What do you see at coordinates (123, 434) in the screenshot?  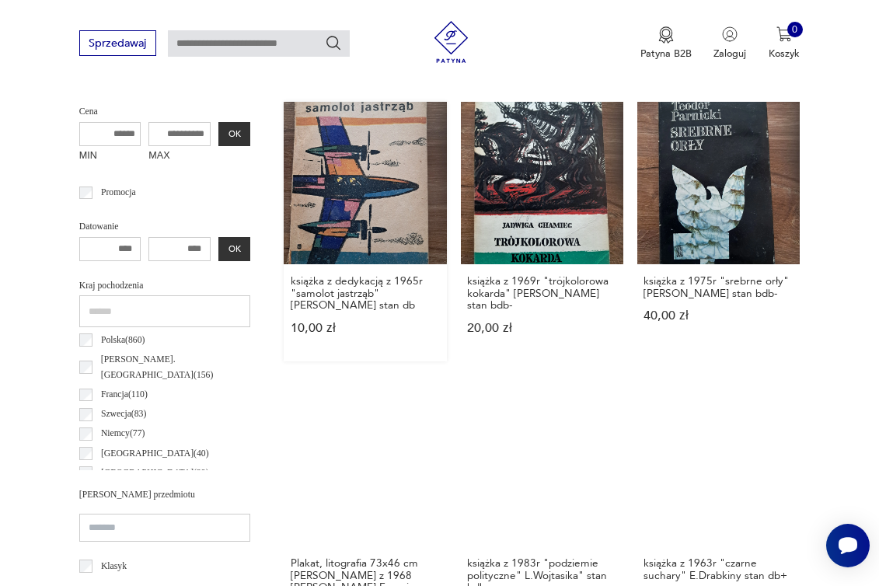 I see `p: Niemcy ( 77 )` at bounding box center [123, 434].